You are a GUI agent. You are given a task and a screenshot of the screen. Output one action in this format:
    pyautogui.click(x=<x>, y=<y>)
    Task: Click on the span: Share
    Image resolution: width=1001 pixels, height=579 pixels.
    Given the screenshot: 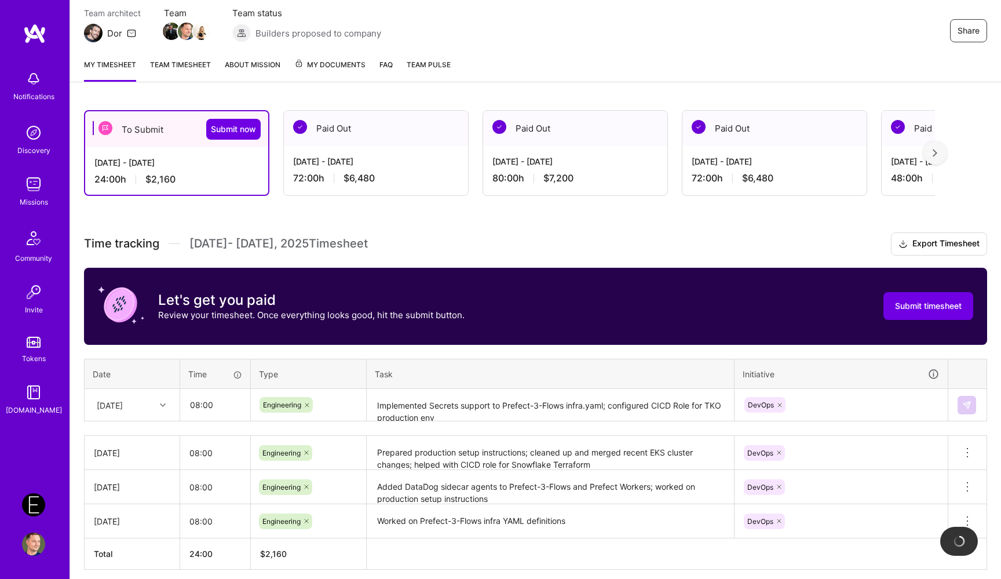 What is the action you would take?
    pyautogui.click(x=969, y=31)
    